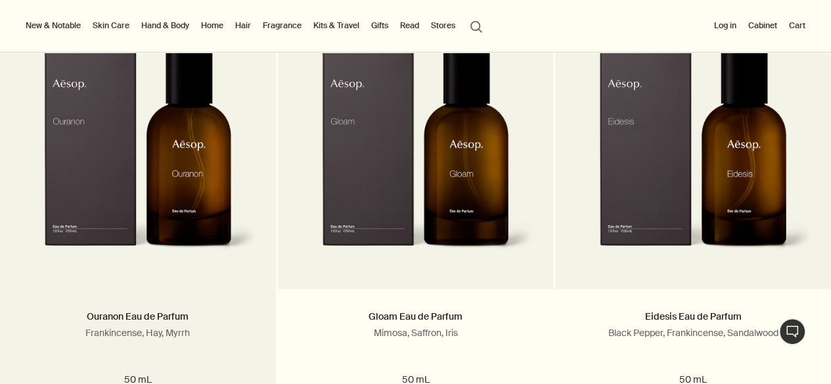 The width and height of the screenshot is (831, 384). I want to click on button: Open search, so click(476, 26).